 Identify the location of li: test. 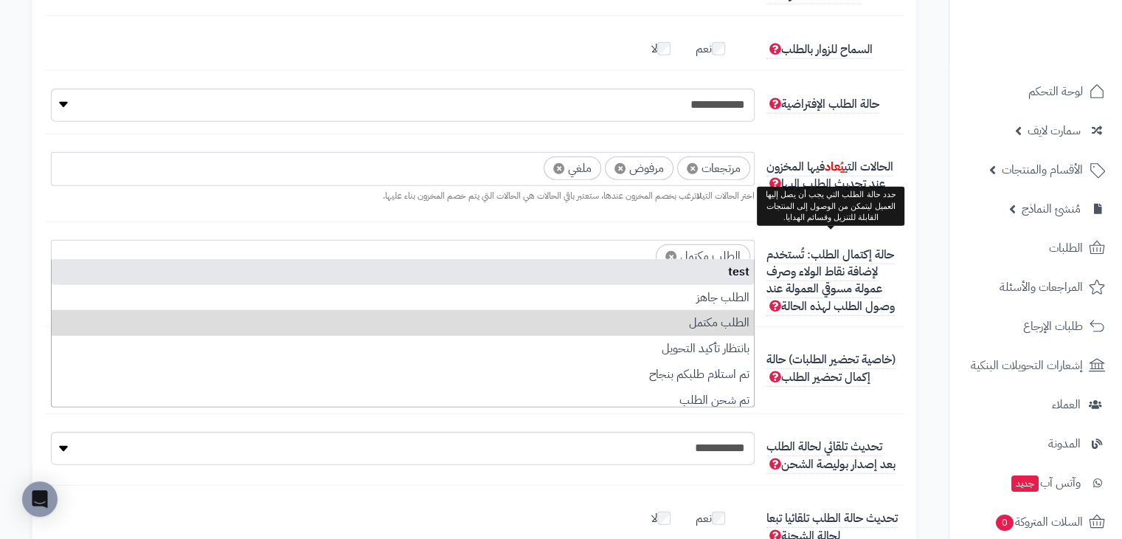
(403, 271).